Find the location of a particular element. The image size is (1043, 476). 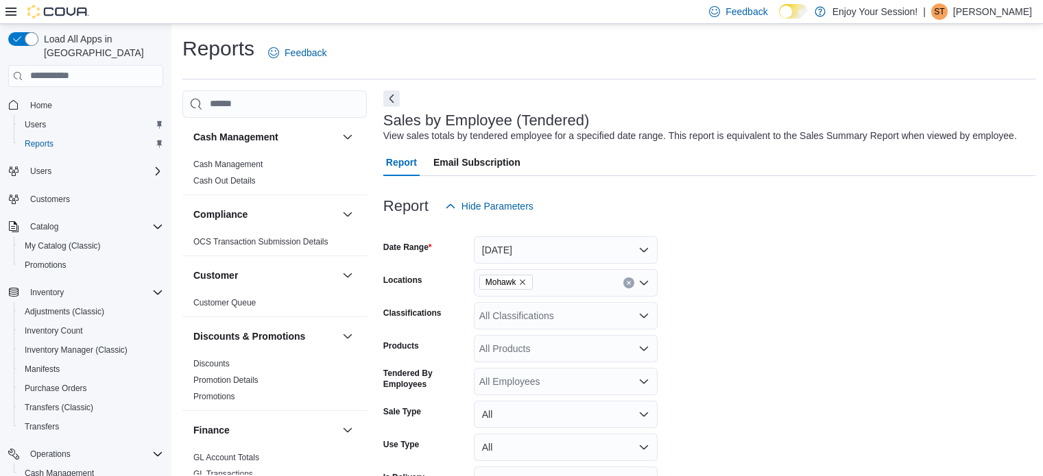

a: Customer Queue is located at coordinates (224, 303).